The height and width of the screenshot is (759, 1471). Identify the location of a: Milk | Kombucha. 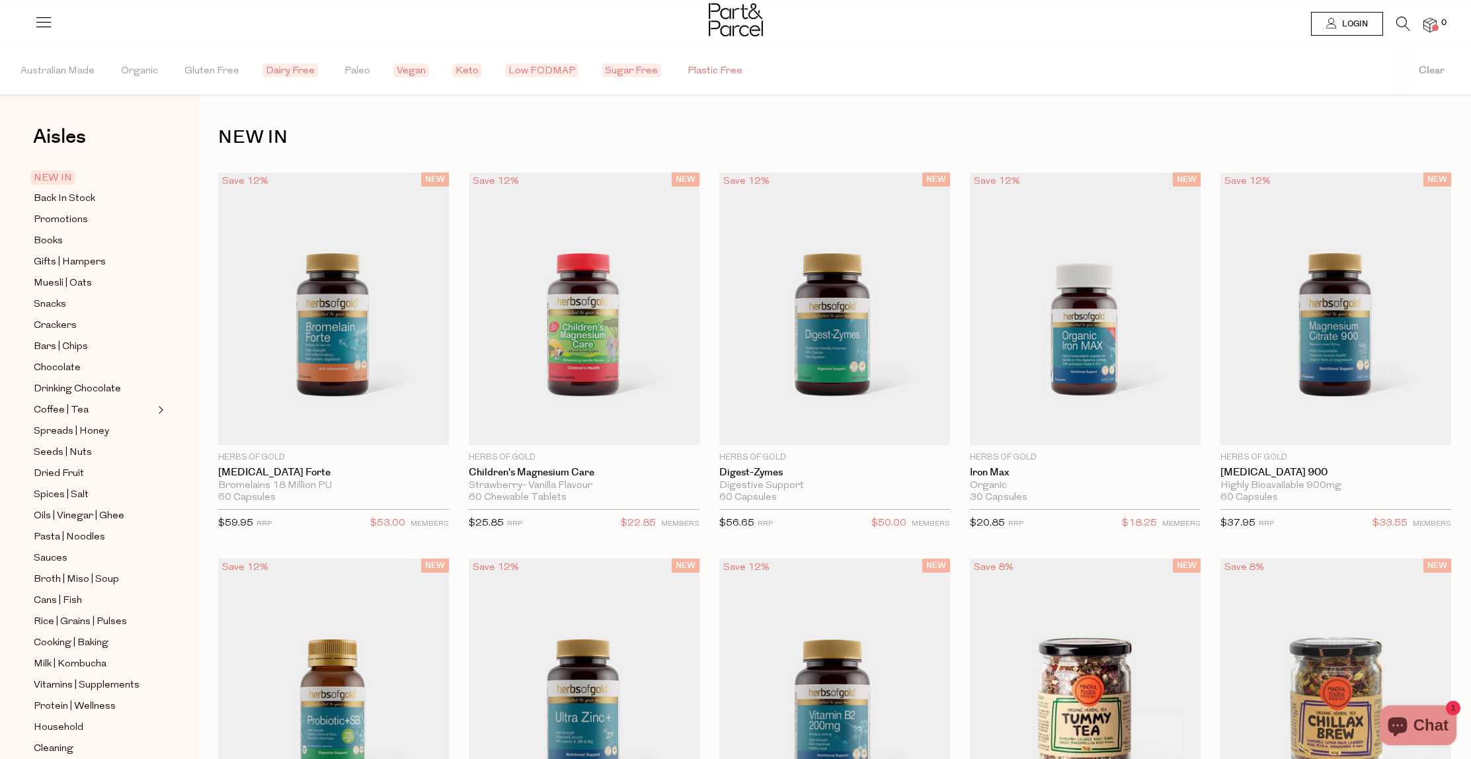
(94, 664).